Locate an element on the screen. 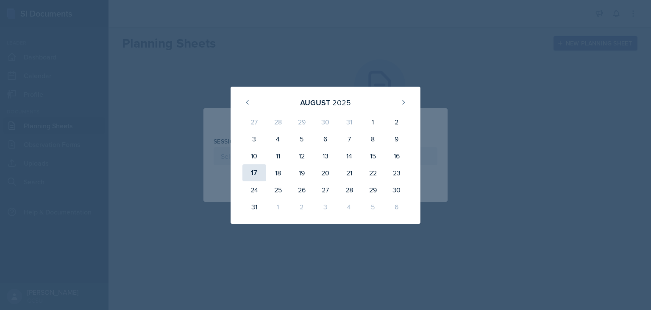  div: 13 is located at coordinates (326, 156).